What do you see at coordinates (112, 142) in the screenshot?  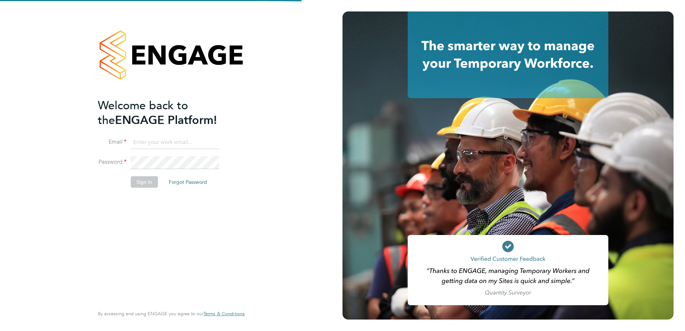 I see `label: Email` at bounding box center [112, 142].